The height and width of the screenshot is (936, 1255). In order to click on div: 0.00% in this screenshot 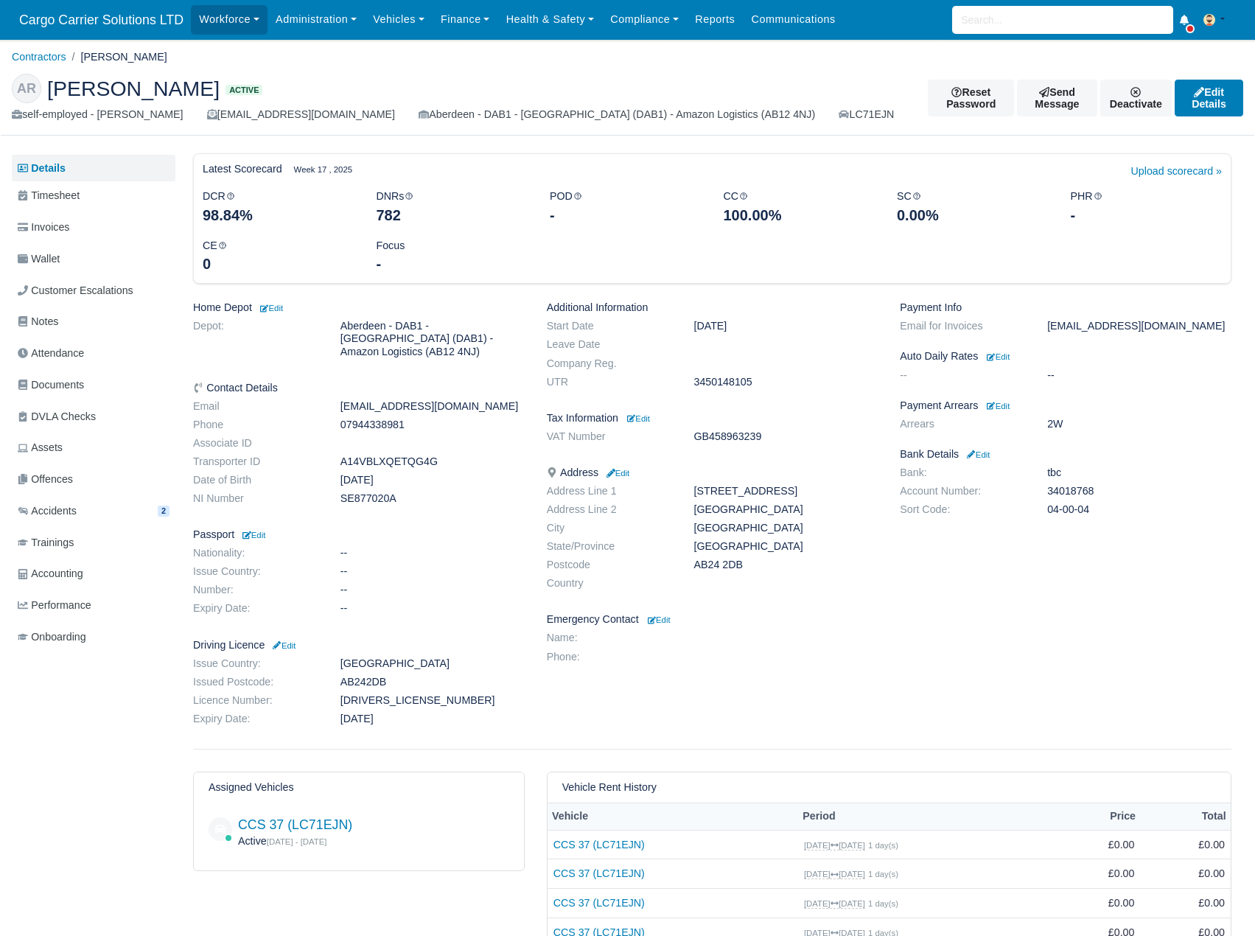, I will do `click(973, 215)`.